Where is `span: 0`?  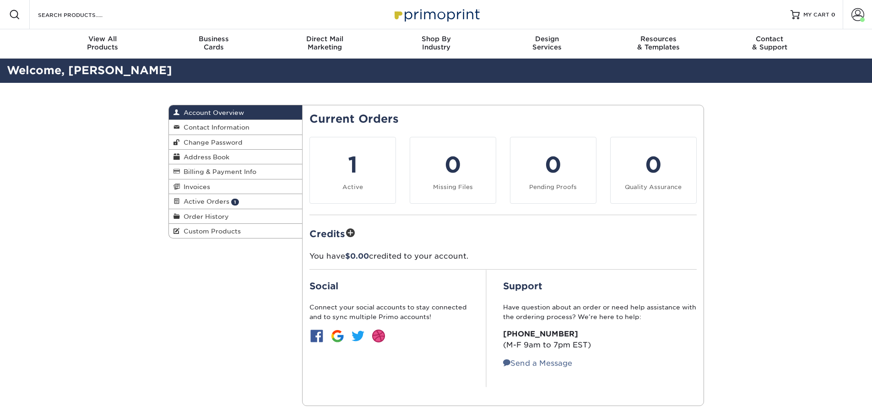 span: 0 is located at coordinates (833, 15).